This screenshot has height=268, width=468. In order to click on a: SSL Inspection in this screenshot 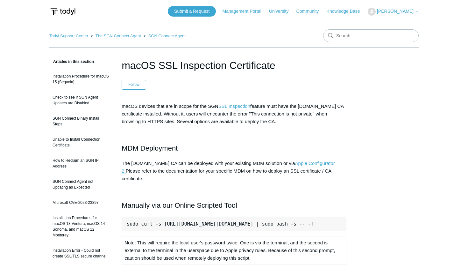, I will do `click(234, 106)`.